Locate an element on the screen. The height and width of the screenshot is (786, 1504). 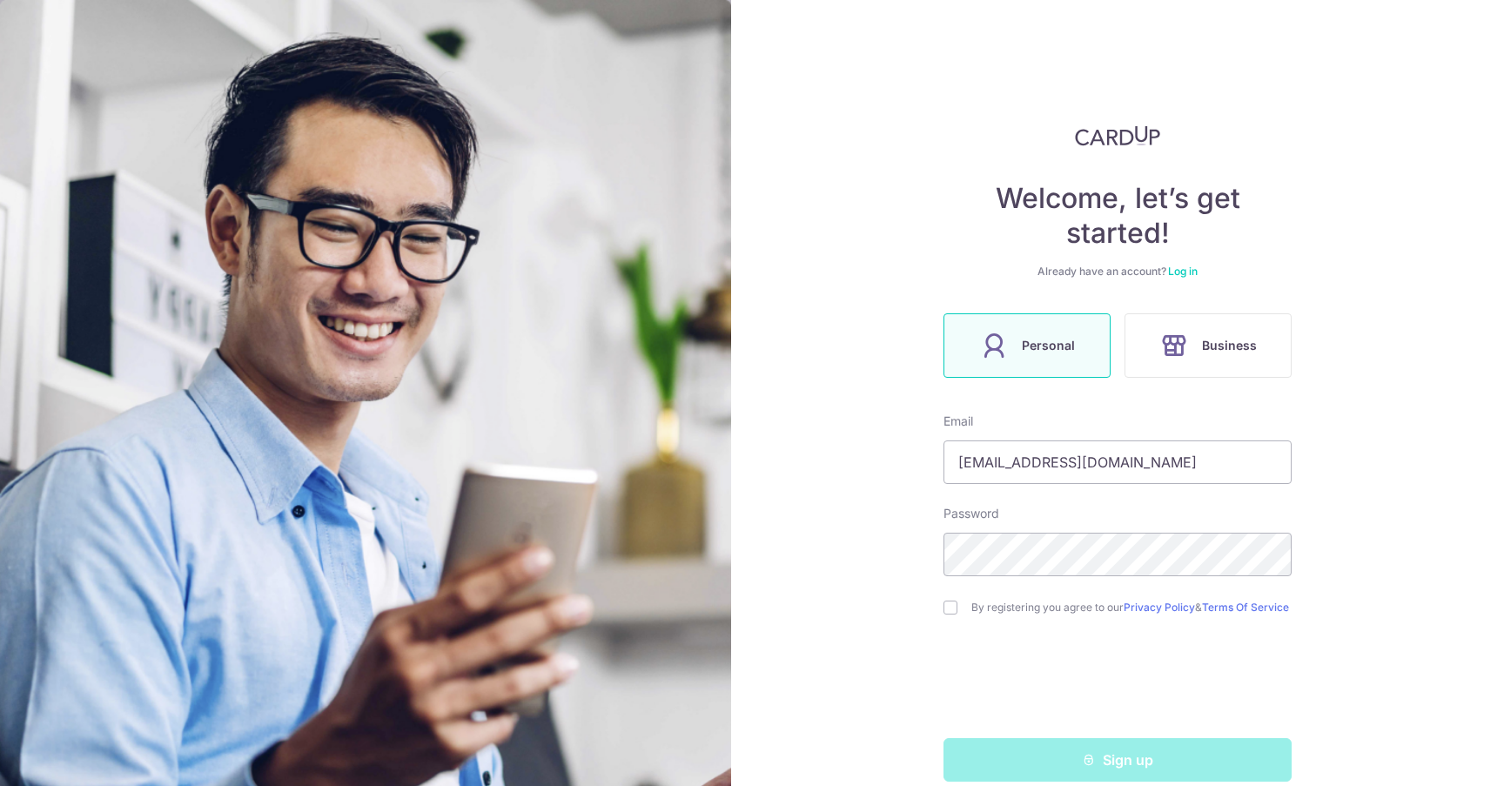
a: Terms Of Service is located at coordinates (1245, 607).